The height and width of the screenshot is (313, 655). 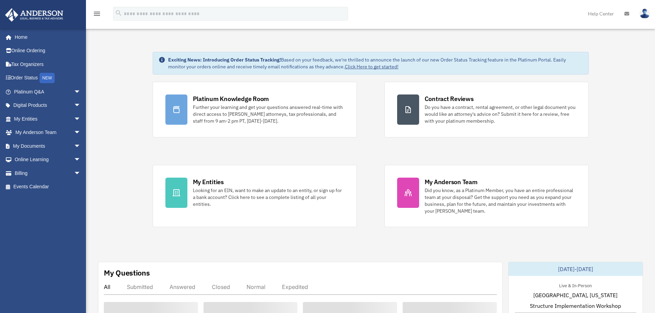 I want to click on a: Contract Reviews Do you have a contract, rental agreement, or other legal document you would like..., so click(x=486, y=110).